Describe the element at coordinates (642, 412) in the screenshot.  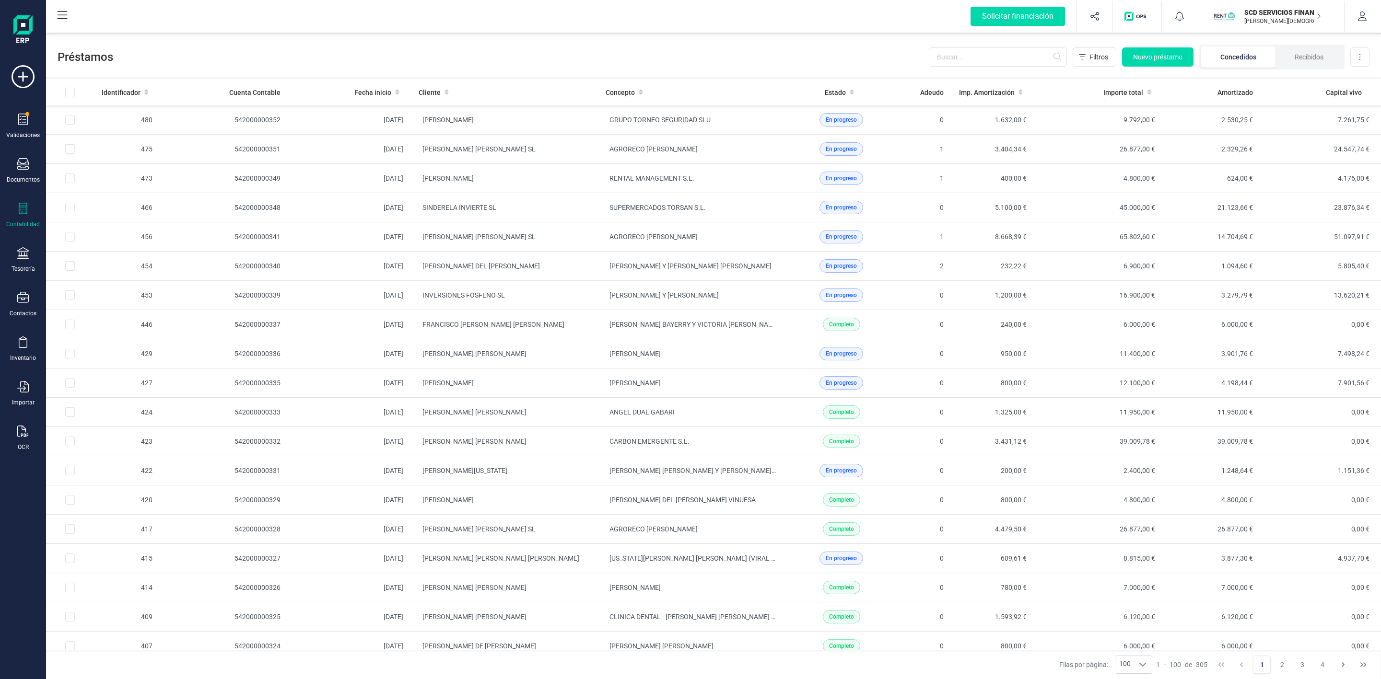
I see `span: ANGEL DUAL GABARI` at that location.